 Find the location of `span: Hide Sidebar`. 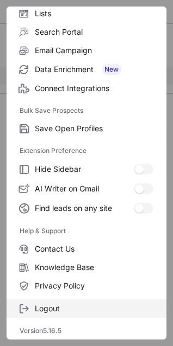

span: Hide Sidebar is located at coordinates (84, 169).